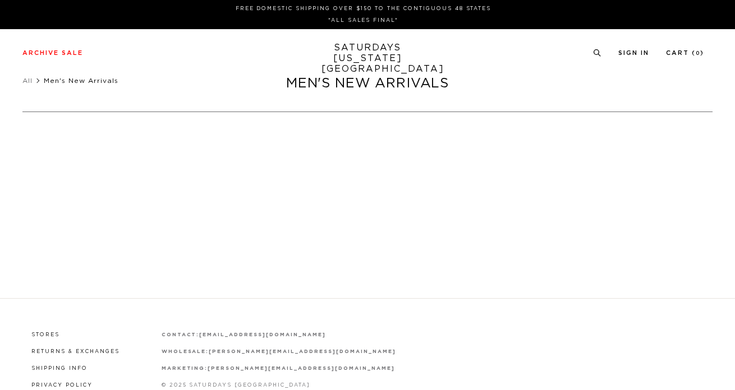 The height and width of the screenshot is (390, 735). Describe the element at coordinates (81, 81) in the screenshot. I see `span: Men's New Arrivals` at that location.